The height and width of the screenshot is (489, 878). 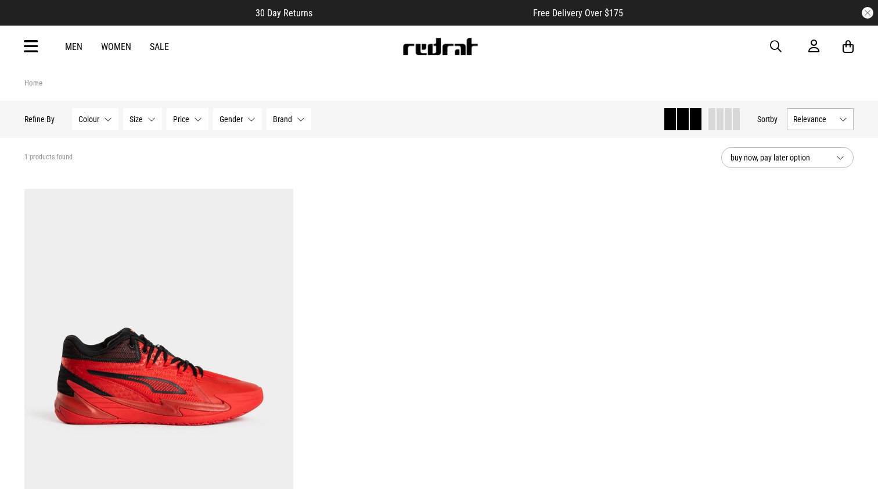 What do you see at coordinates (48, 157) in the screenshot?
I see `span: 1 products found` at bounding box center [48, 157].